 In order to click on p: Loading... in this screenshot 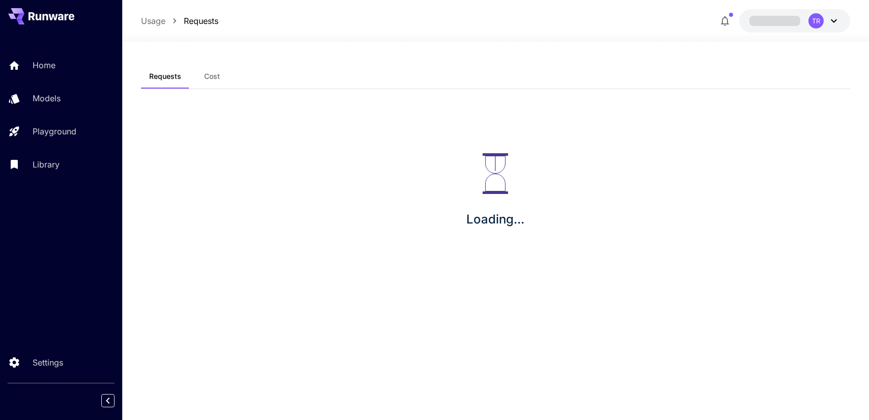, I will do `click(495, 219)`.